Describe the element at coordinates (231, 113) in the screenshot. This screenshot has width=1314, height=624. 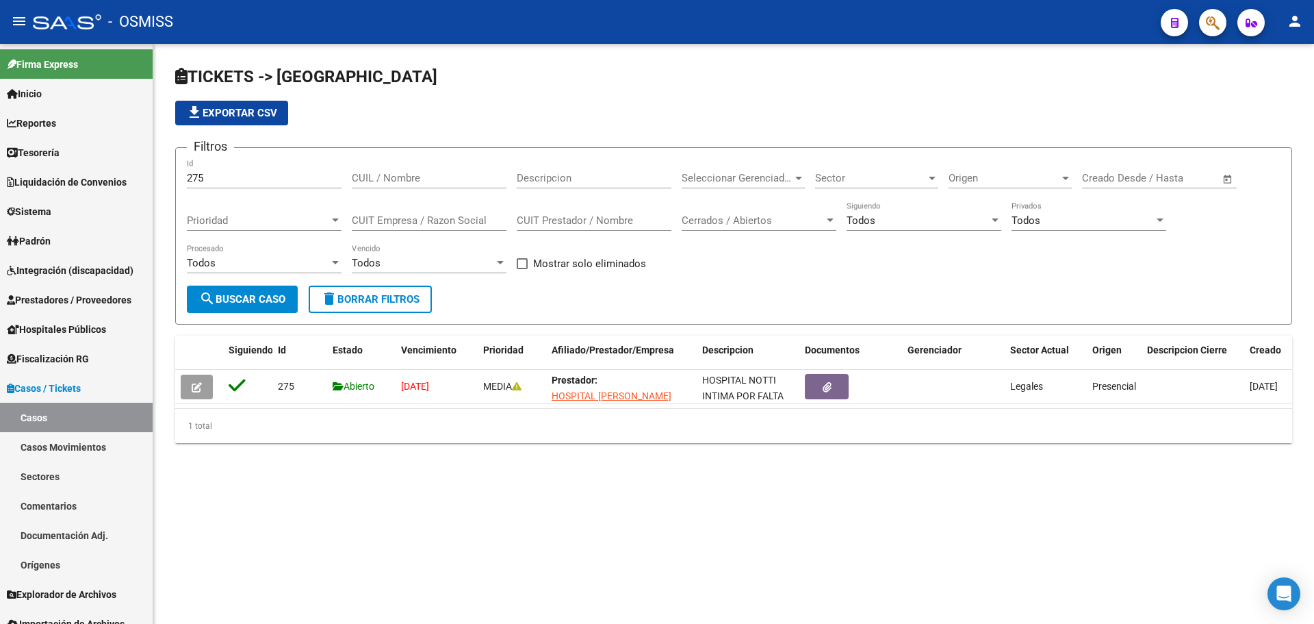
I see `button: Exportar CSV` at that location.